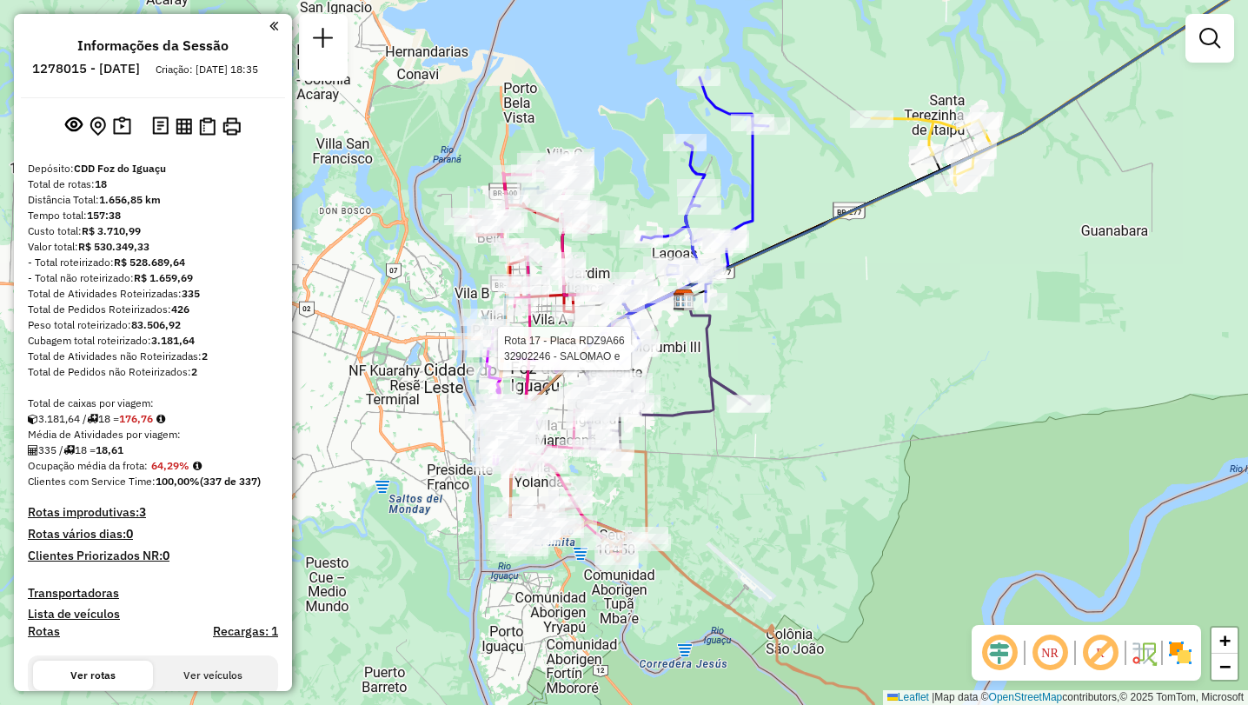 Image resolution: width=1248 pixels, height=705 pixels. I want to click on strong: R$ 1.659,69, so click(163, 277).